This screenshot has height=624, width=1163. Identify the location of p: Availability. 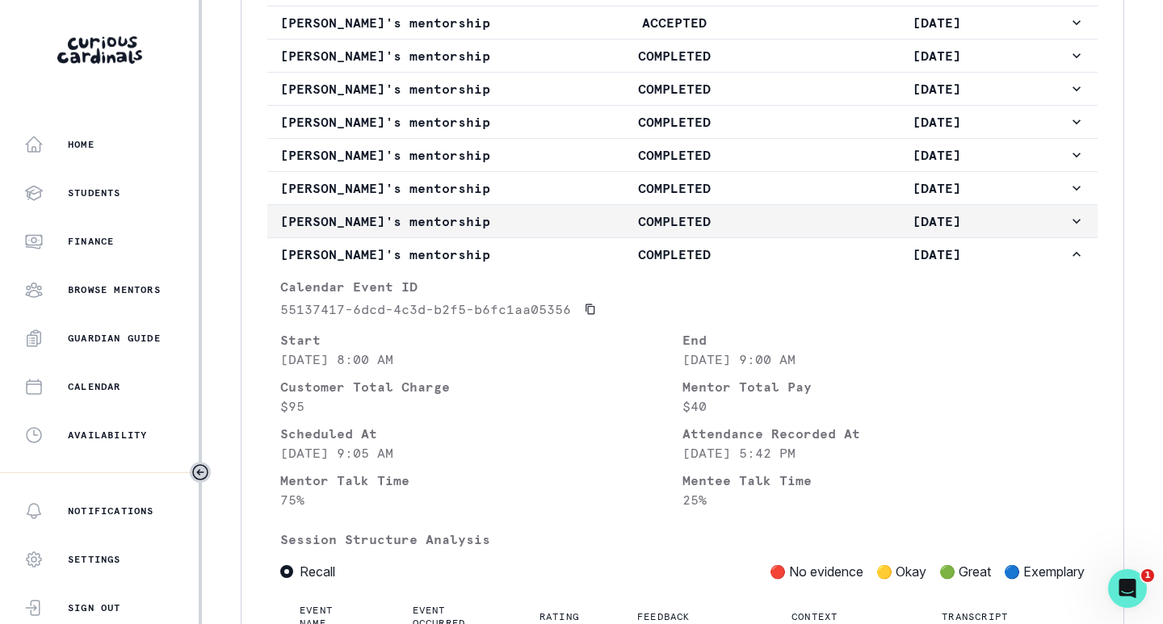
(107, 435).